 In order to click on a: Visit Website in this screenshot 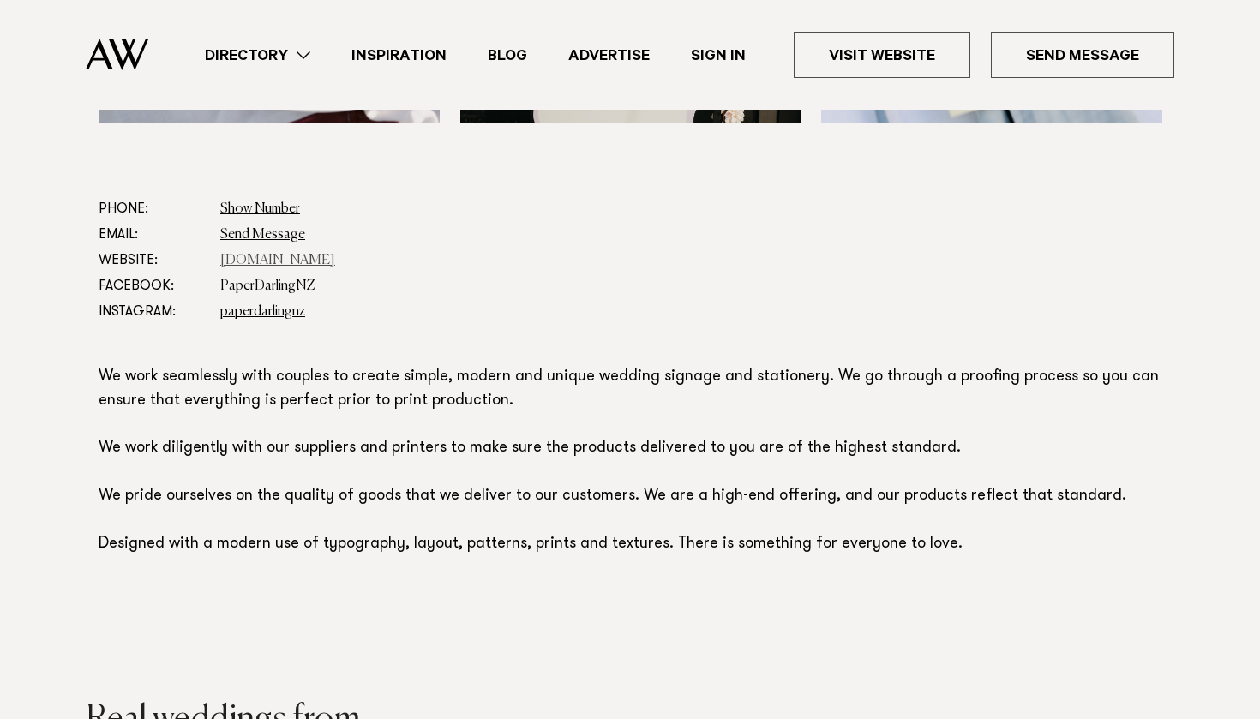, I will do `click(882, 55)`.